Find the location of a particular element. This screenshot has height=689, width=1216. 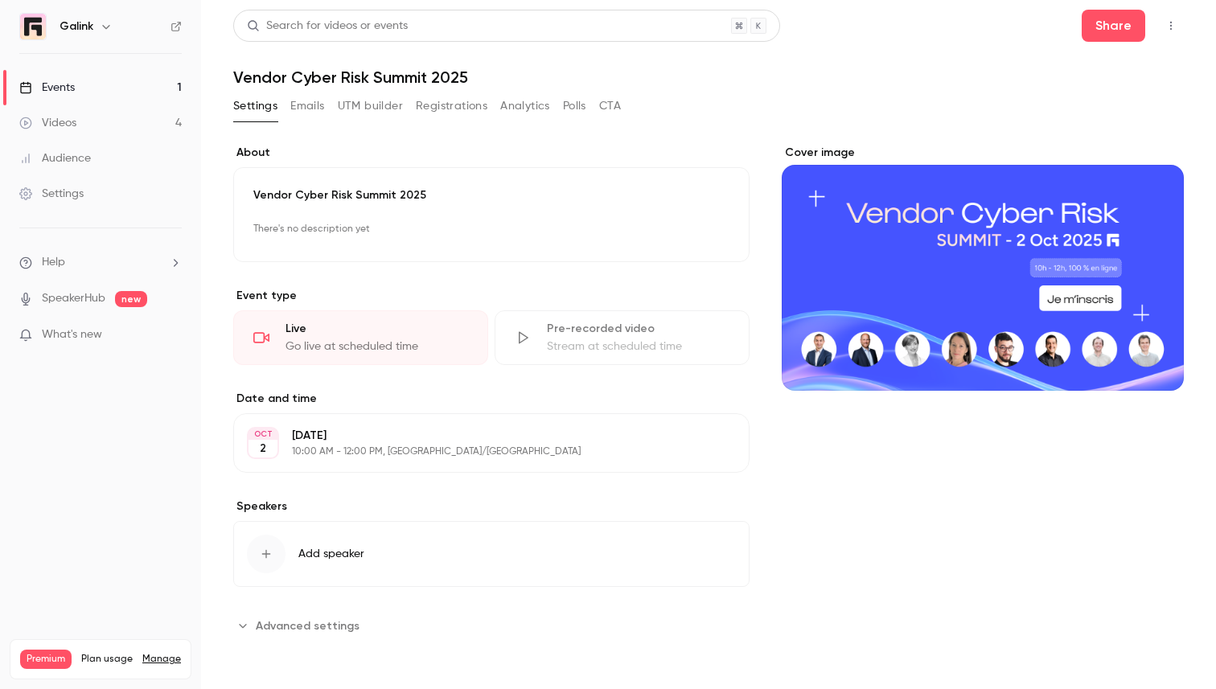

section: Advanced settings is located at coordinates (492, 626).